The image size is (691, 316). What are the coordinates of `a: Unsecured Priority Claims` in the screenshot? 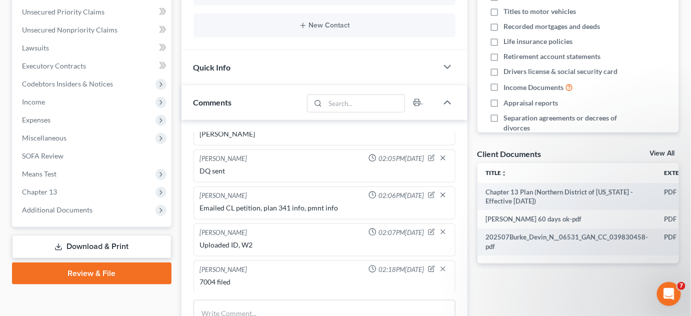 It's located at (92, 12).